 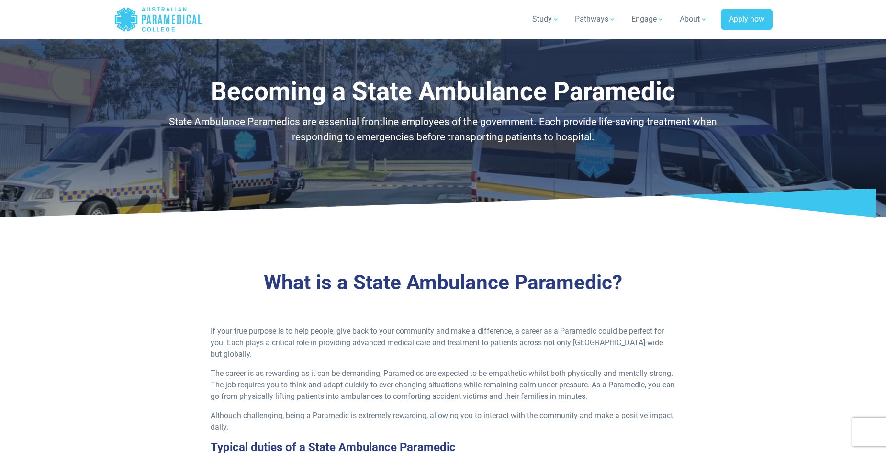 I want to click on a: Australian Paramedical College, so click(x=158, y=19).